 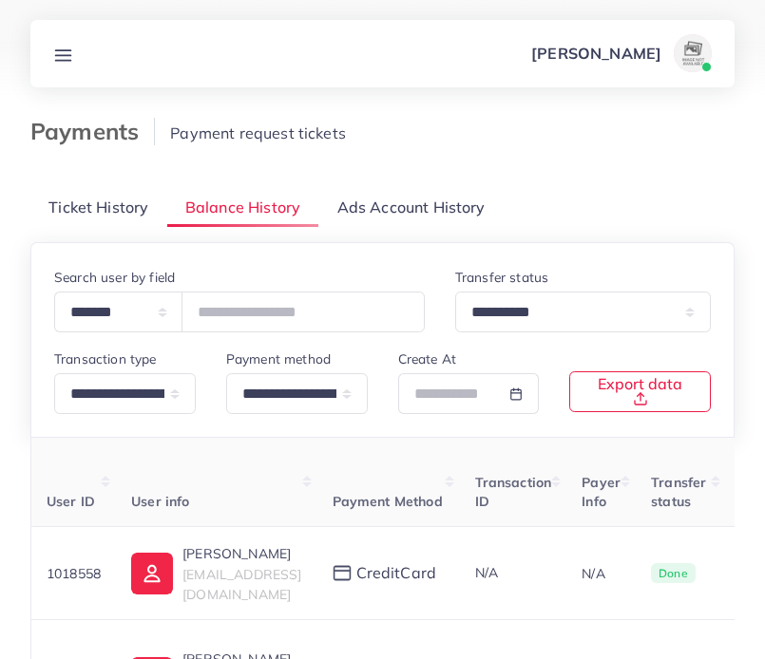 I want to click on span: Done, so click(x=672, y=574).